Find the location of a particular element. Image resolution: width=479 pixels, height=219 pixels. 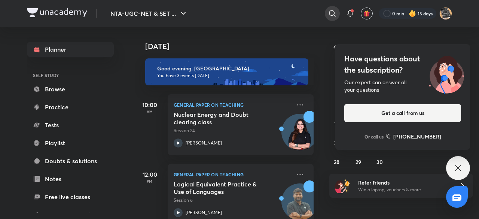

a: Company Logo is located at coordinates (57, 13).